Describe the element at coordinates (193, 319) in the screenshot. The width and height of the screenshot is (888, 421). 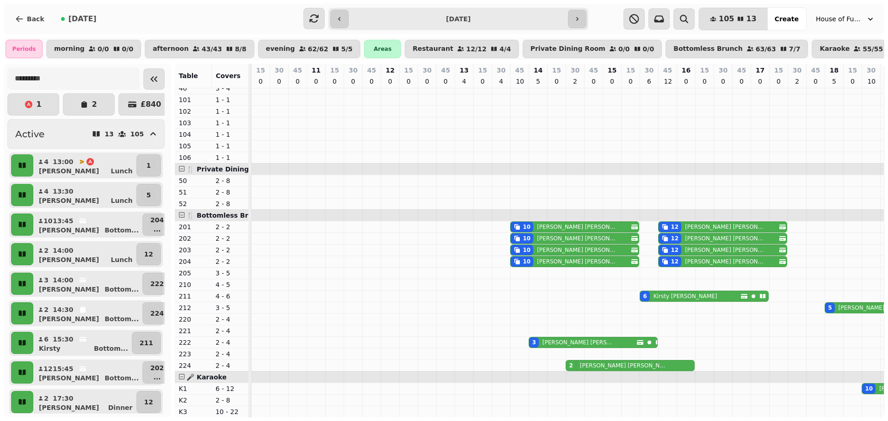
I see `p: 220` at that location.